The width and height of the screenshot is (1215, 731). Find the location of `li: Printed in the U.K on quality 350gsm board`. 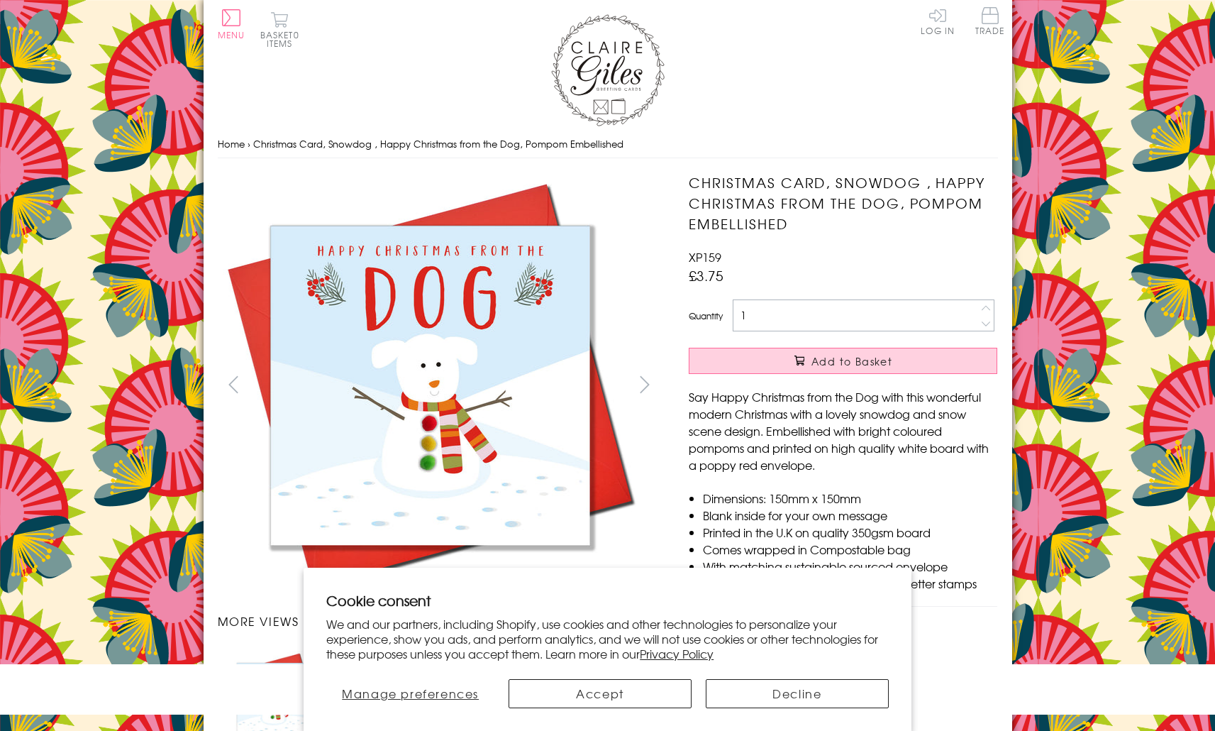

li: Printed in the U.K on quality 350gsm board is located at coordinates (850, 532).